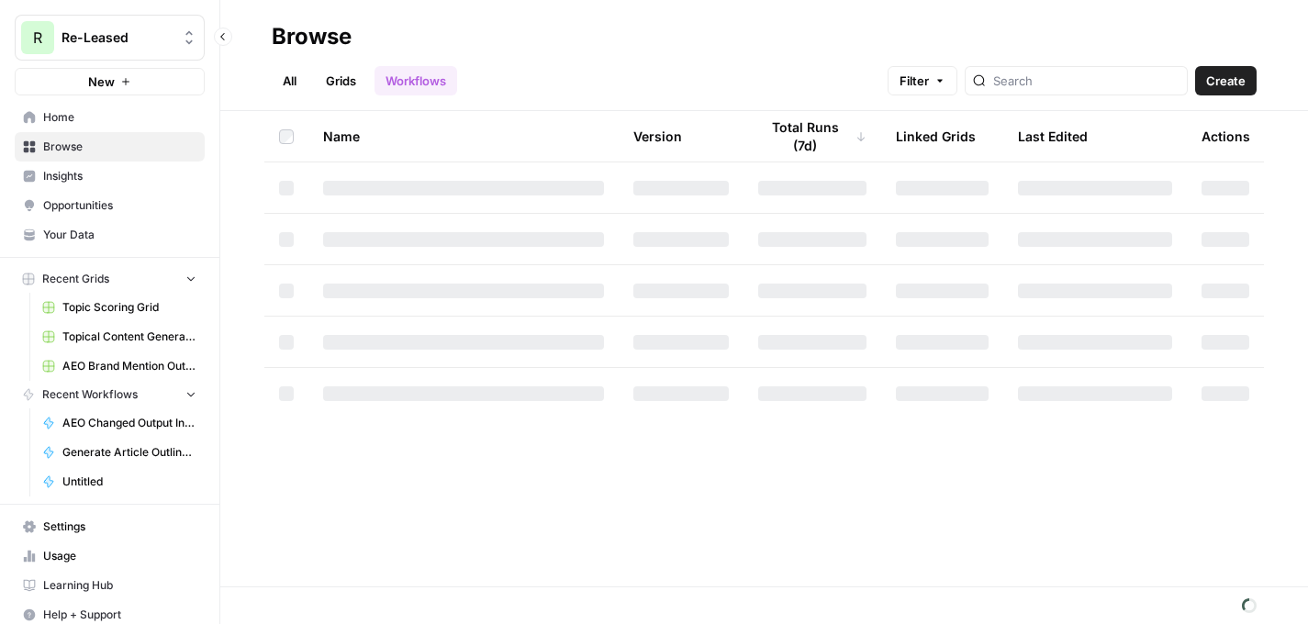  What do you see at coordinates (109, 176) in the screenshot?
I see `a: Insights` at bounding box center [109, 176].